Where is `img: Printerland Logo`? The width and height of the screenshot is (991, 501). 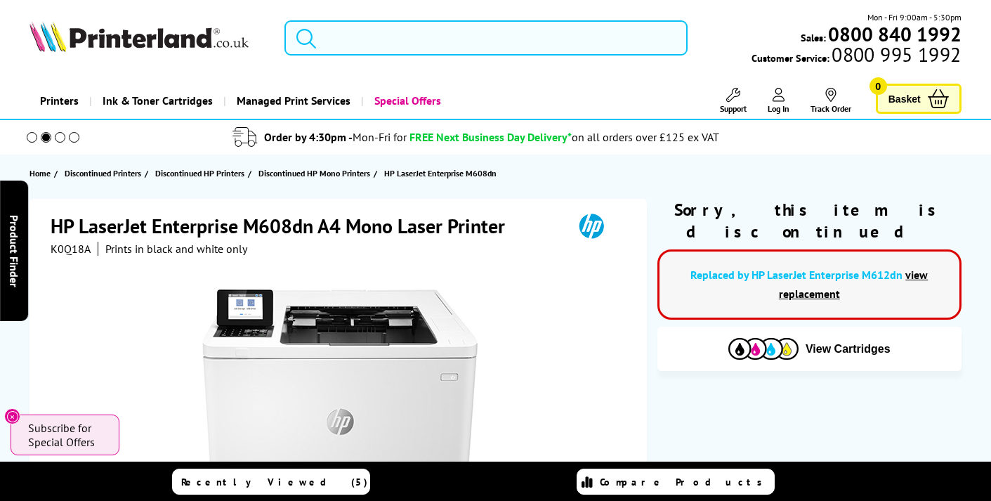 img: Printerland Logo is located at coordinates (139, 37).